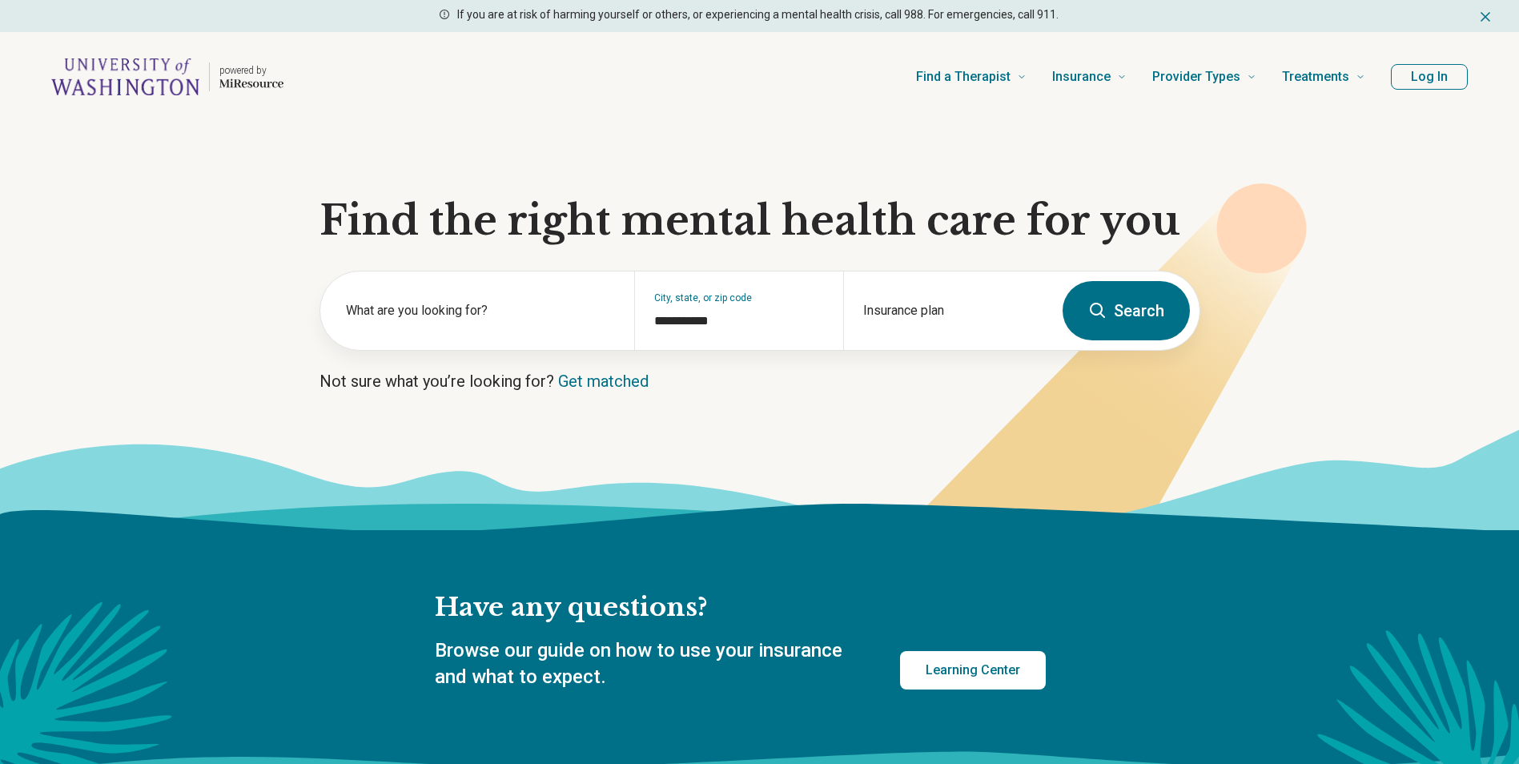 The width and height of the screenshot is (1519, 764). I want to click on a: Learning Center, so click(973, 670).